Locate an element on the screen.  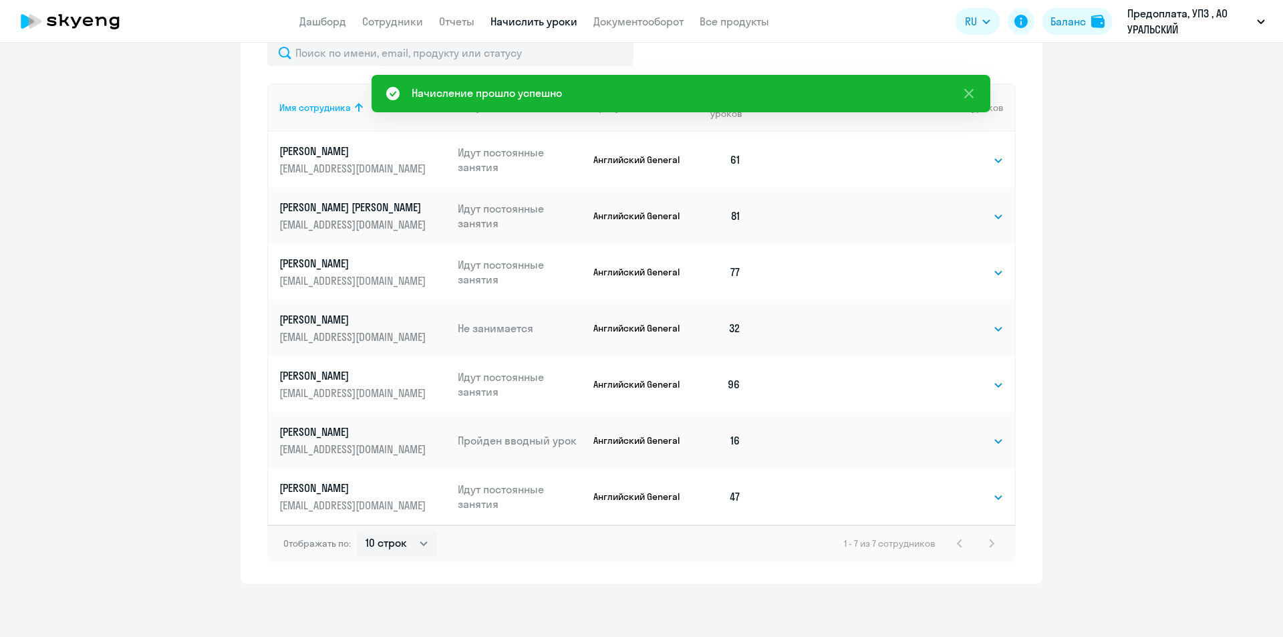
a: Документооборот is located at coordinates (638, 21).